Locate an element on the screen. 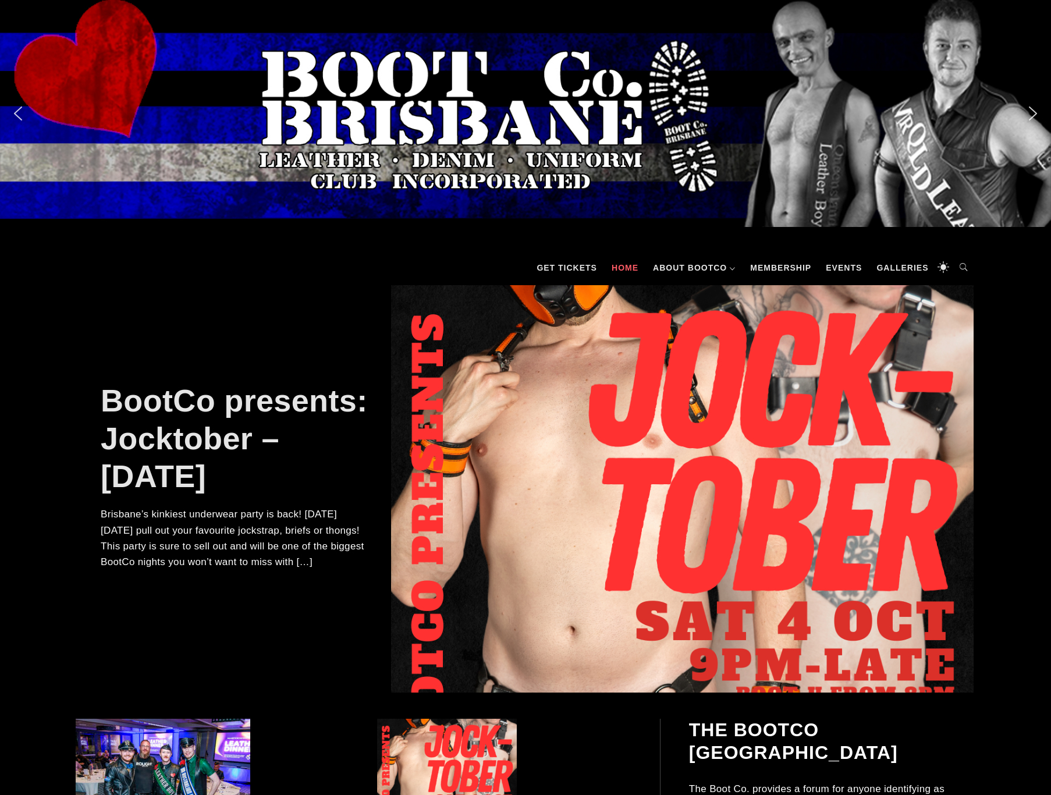  div: next arrow is located at coordinates (1033, 114).